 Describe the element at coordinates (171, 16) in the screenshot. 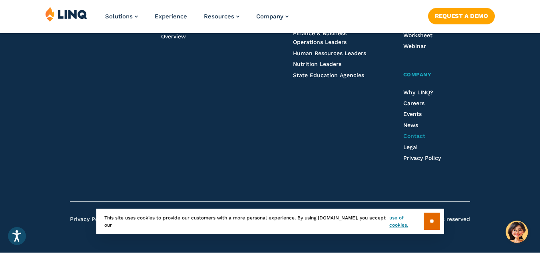

I see `a: Experience` at that location.